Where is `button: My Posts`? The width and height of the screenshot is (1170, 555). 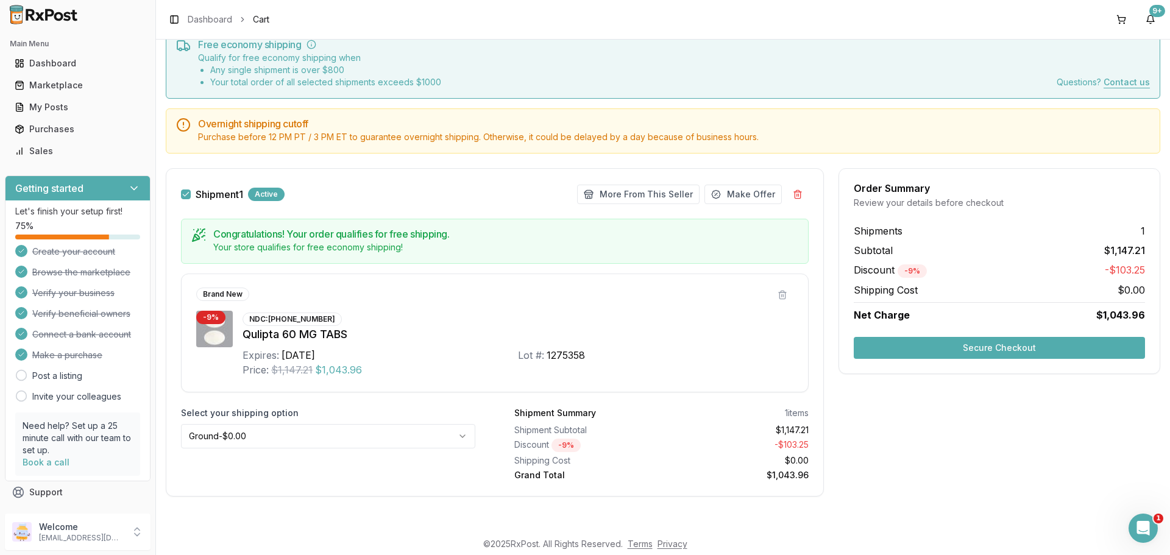
button: My Posts is located at coordinates (77, 107).